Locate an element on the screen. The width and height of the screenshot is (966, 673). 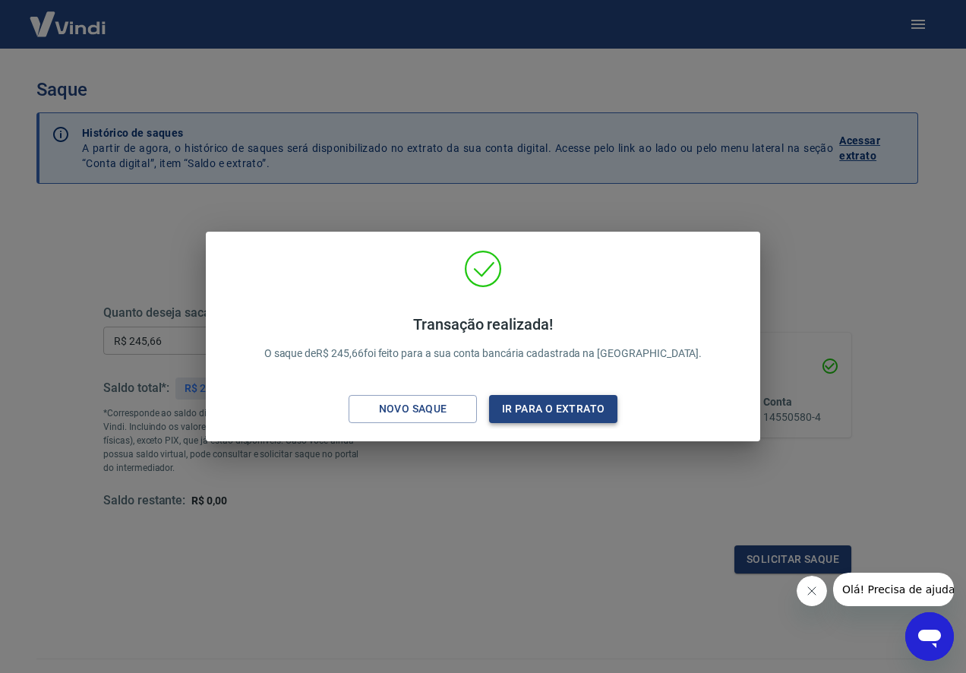
button: Novo saque is located at coordinates (412, 409).